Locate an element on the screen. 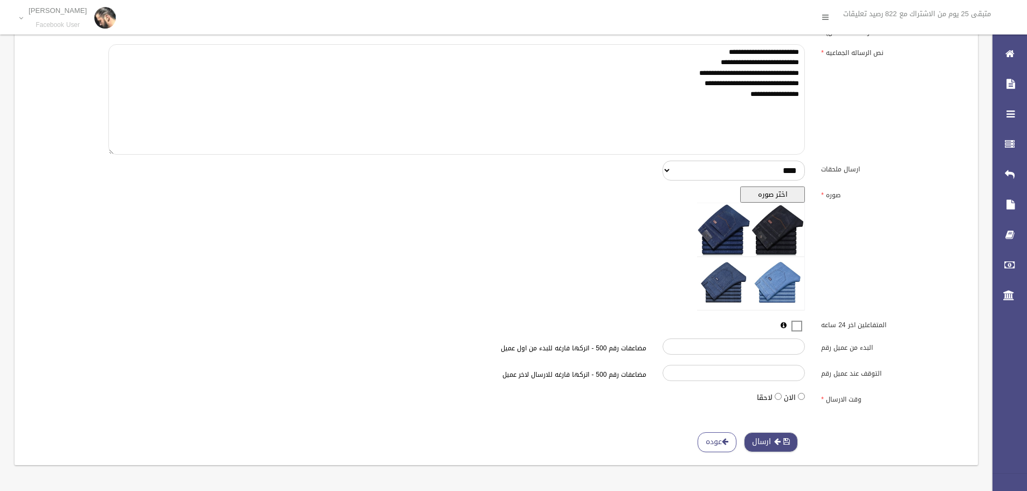 Image resolution: width=1027 pixels, height=491 pixels. small: Facebook User is located at coordinates (58, 25).